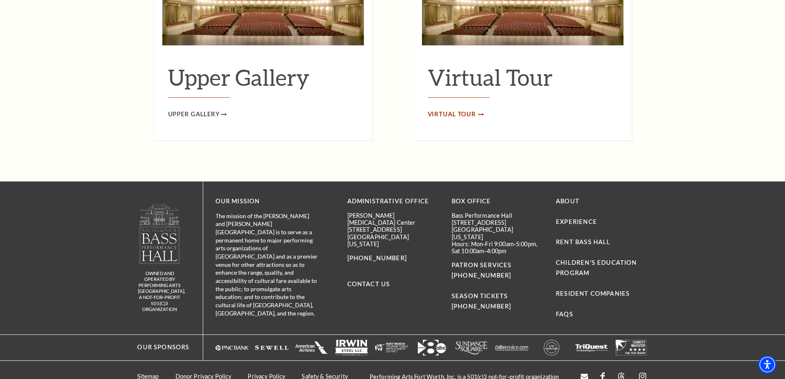 The width and height of the screenshot is (785, 379). Describe the element at coordinates (583, 242) in the screenshot. I see `a: Rent Bass Hall` at that location.